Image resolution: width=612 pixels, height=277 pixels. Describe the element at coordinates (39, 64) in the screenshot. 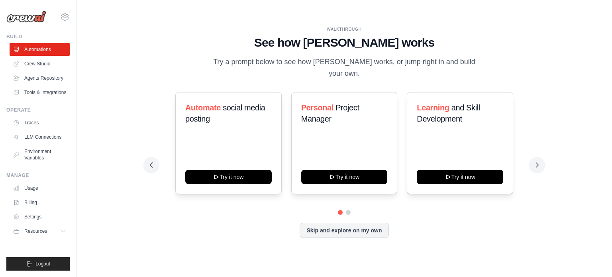

I see `a: Crew Studio` at that location.